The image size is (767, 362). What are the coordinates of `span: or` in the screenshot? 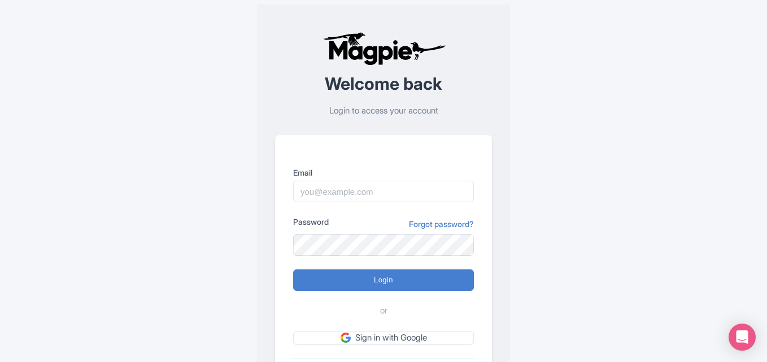 It's located at (384, 311).